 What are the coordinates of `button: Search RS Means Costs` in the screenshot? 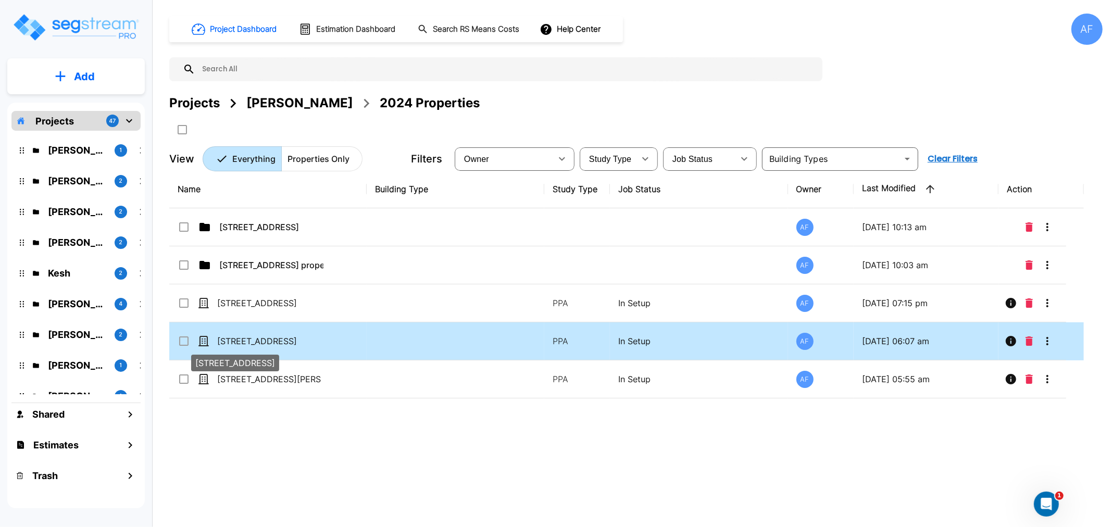 It's located at (469, 29).